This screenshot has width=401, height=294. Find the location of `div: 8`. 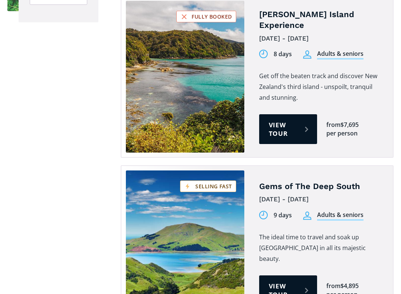

div: 8 is located at coordinates (275, 54).